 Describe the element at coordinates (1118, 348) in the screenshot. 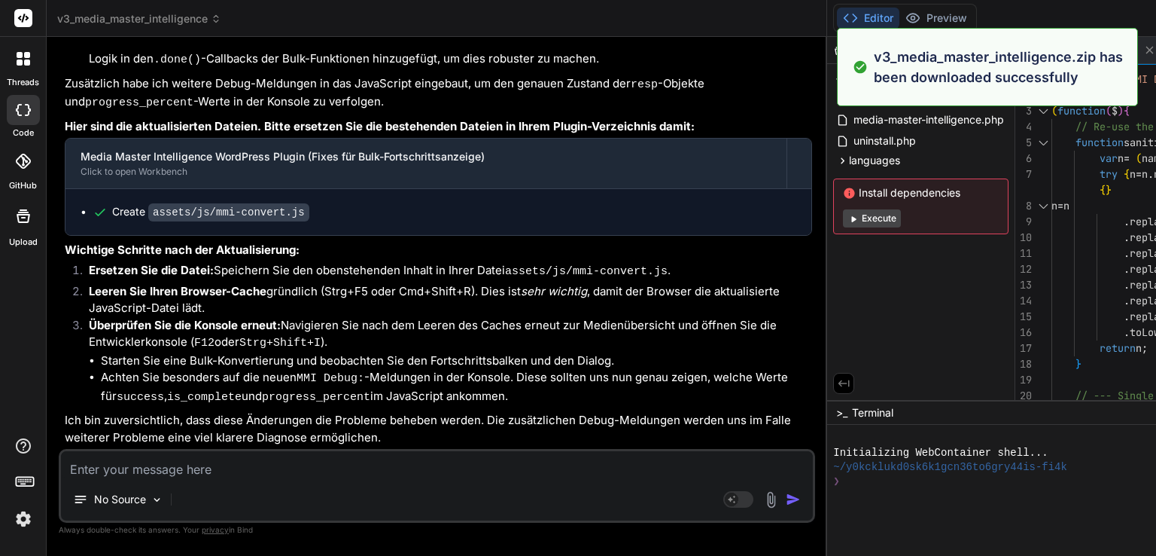

I see `span: return` at that location.